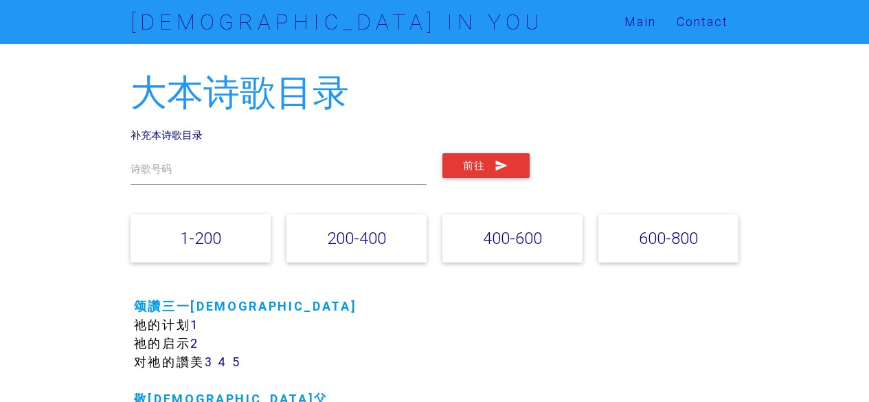 The image size is (869, 402). Describe the element at coordinates (166, 135) in the screenshot. I see `a: 补充本诗歌目录` at that location.